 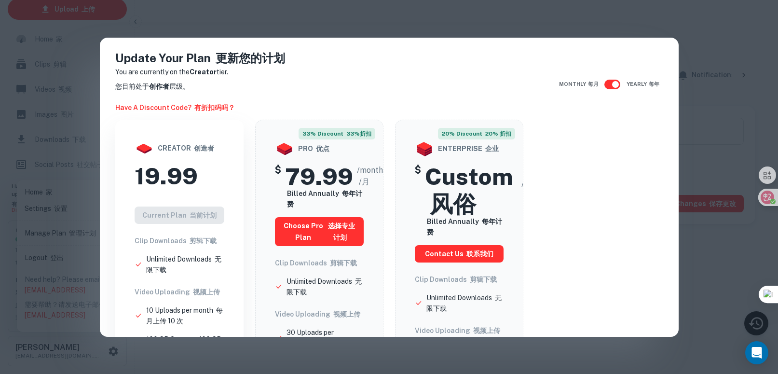 What do you see at coordinates (200, 58) in the screenshot?
I see `h4: Update Your Plan` at bounding box center [200, 58].